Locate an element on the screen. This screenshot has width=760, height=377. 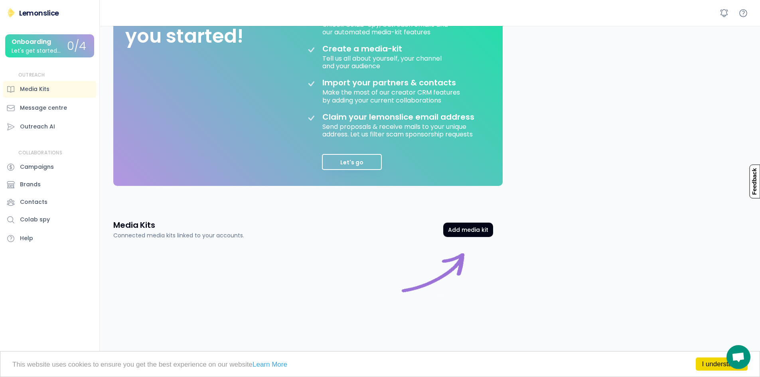
img: Lemonslice is located at coordinates (11, 13).